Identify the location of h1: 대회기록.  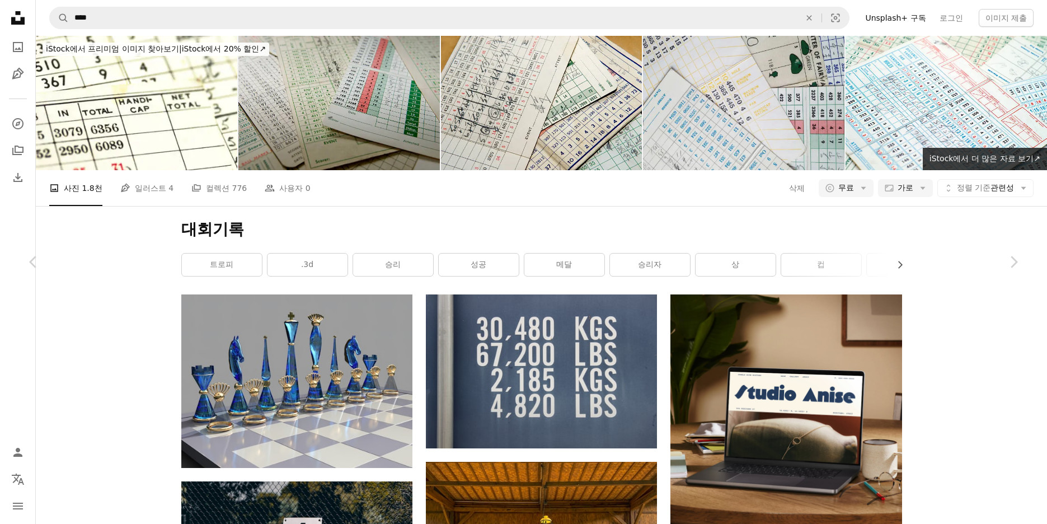
(542, 229).